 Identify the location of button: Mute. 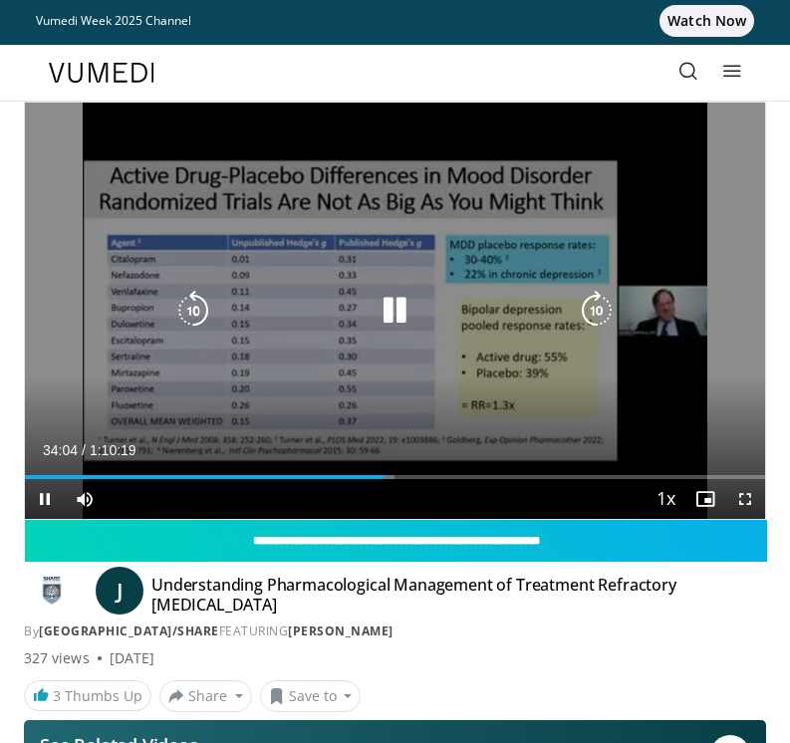
(85, 499).